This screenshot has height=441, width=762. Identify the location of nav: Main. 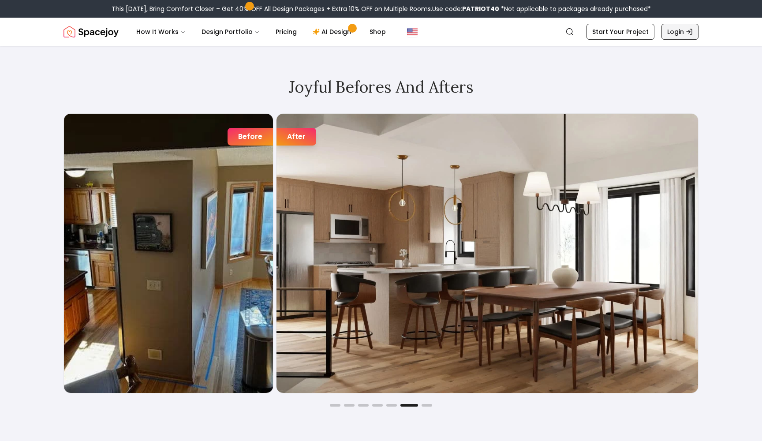
(261, 32).